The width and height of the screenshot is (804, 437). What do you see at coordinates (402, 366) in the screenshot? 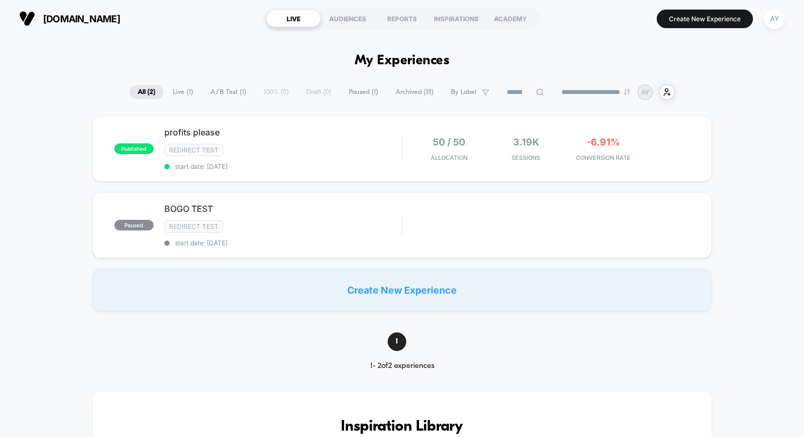
I see `div: 1 - 2 of 2 experiences` at bounding box center [402, 366].